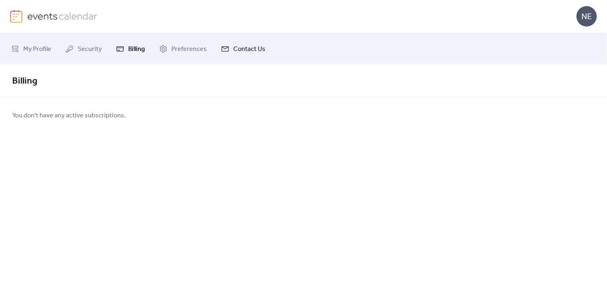 This screenshot has width=607, height=287. What do you see at coordinates (31, 48) in the screenshot?
I see `a: My Profile` at bounding box center [31, 48].